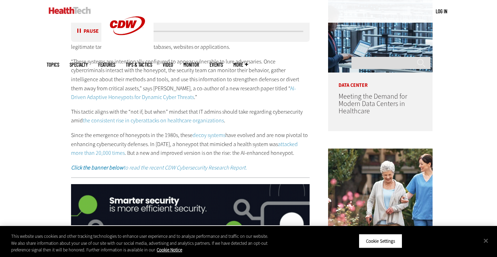  Describe the element at coordinates (380, 241) in the screenshot. I see `button: Cookie Settings` at that location.